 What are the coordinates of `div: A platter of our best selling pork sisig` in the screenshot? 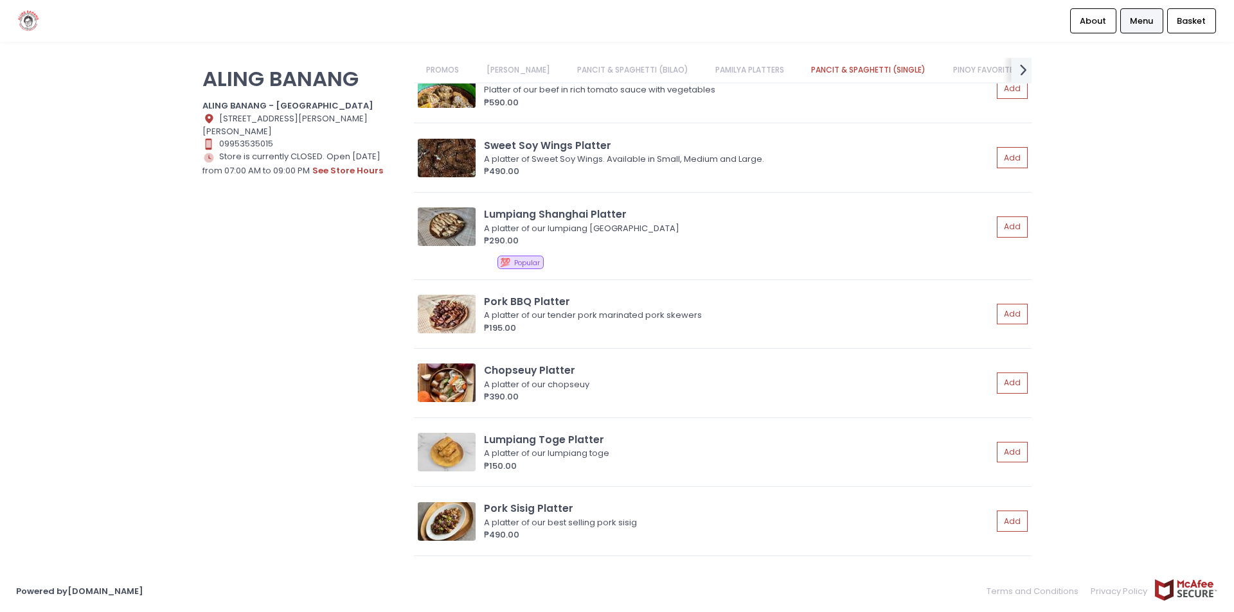 It's located at (736, 523).